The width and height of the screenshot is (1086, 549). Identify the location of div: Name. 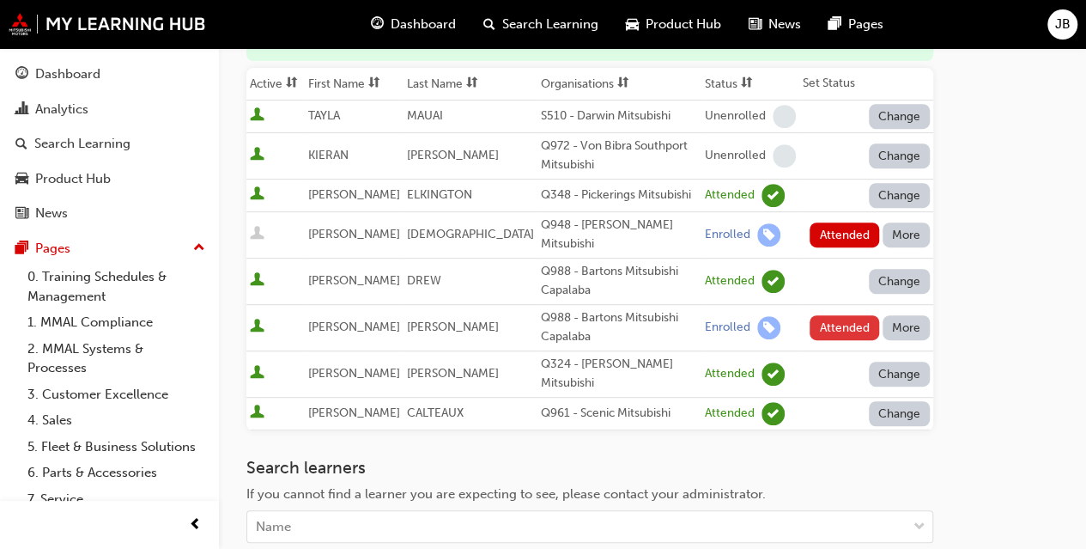
(273, 526).